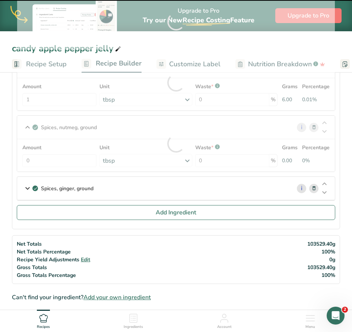 This screenshot has width=352, height=332. Describe the element at coordinates (43, 320) in the screenshot. I see `a: Recipes` at that location.